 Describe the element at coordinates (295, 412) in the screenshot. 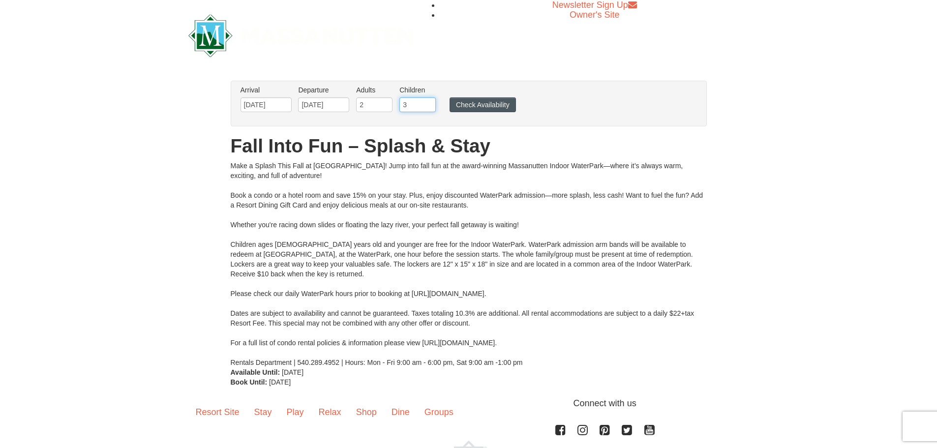

I see `a: Play` at that location.